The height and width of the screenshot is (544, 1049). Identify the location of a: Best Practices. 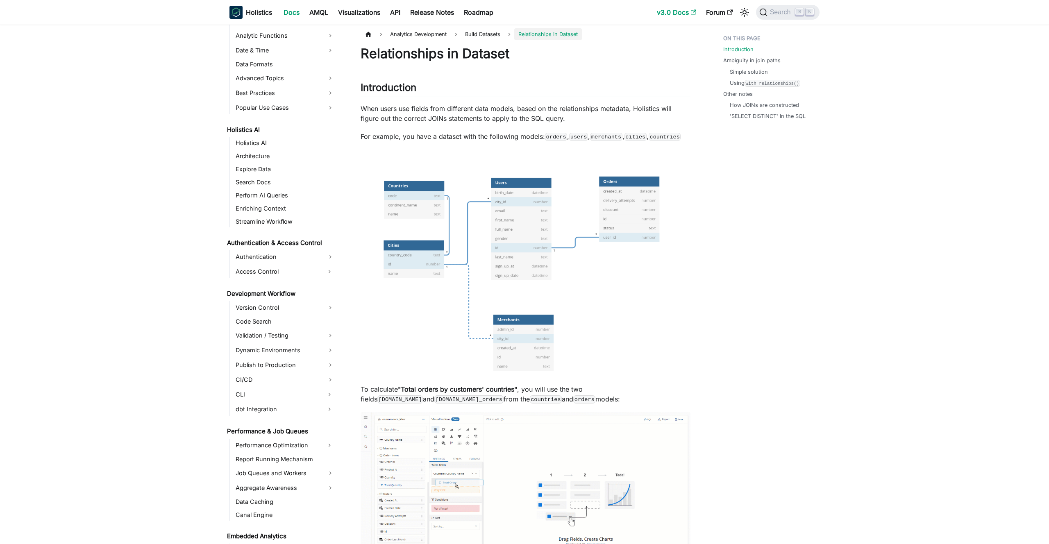
(285, 93).